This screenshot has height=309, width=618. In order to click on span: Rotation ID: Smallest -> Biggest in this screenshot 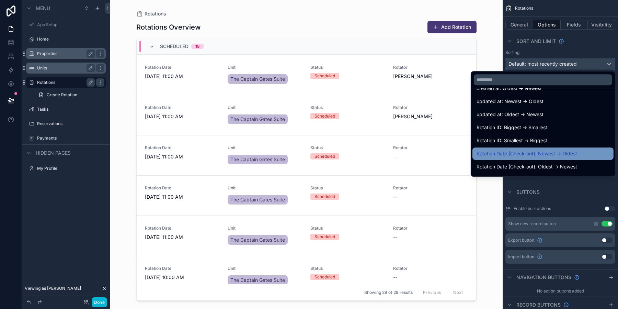, I will do `click(512, 140)`.